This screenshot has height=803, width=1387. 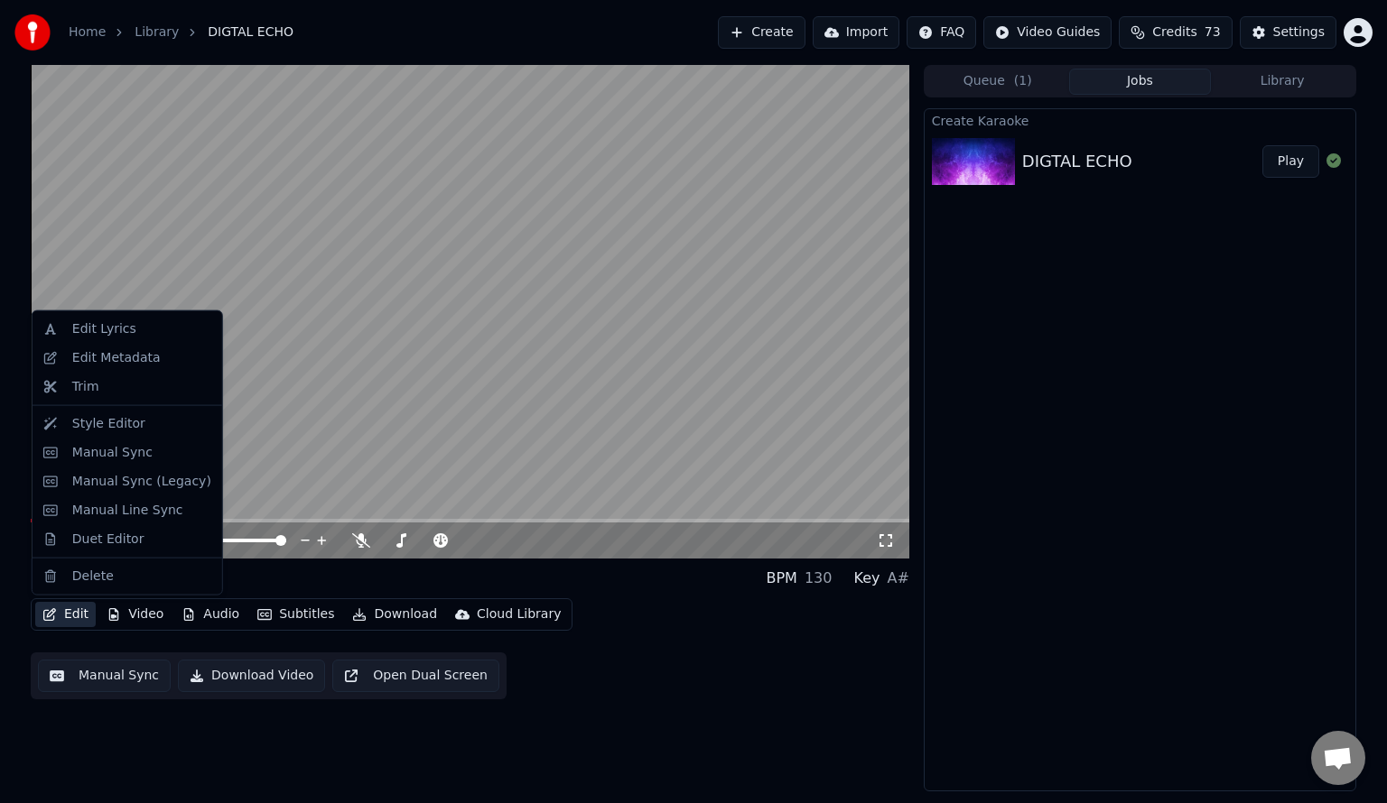 I want to click on a: Home, so click(x=87, y=32).